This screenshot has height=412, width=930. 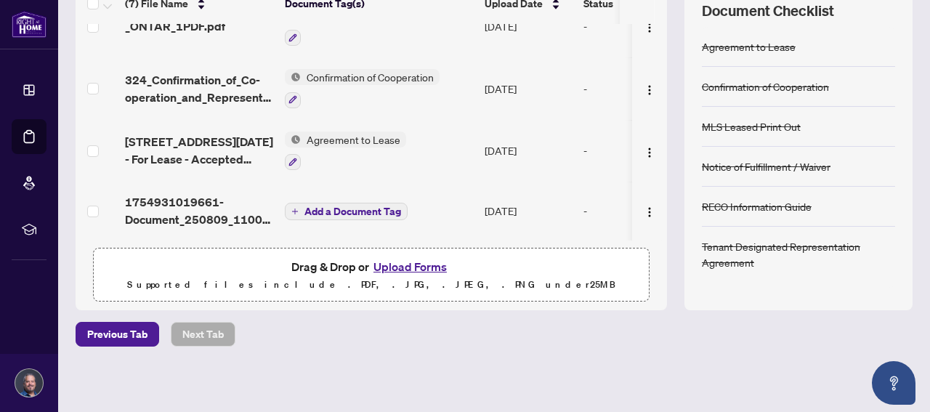 What do you see at coordinates (362, 26) in the screenshot?
I see `button: Status IconNotice of Fulfillment / Waiver` at bounding box center [362, 26].